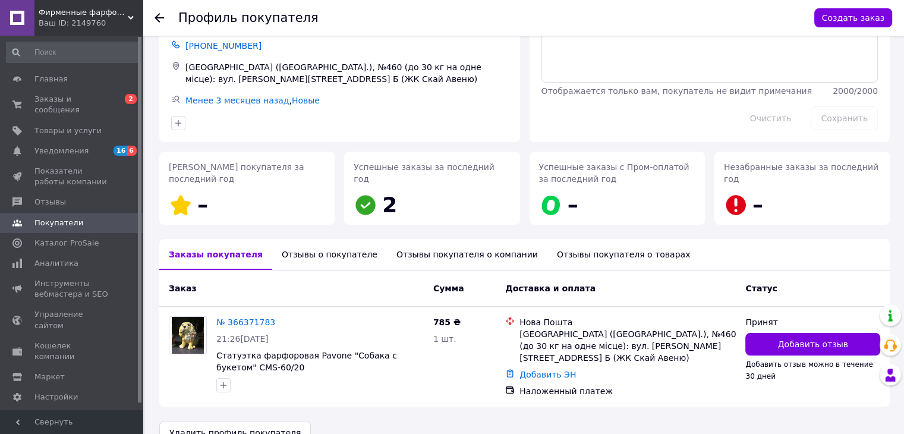 Image resolution: width=904 pixels, height=434 pixels. What do you see at coordinates (761, 288) in the screenshot?
I see `span: Статус` at bounding box center [761, 288].